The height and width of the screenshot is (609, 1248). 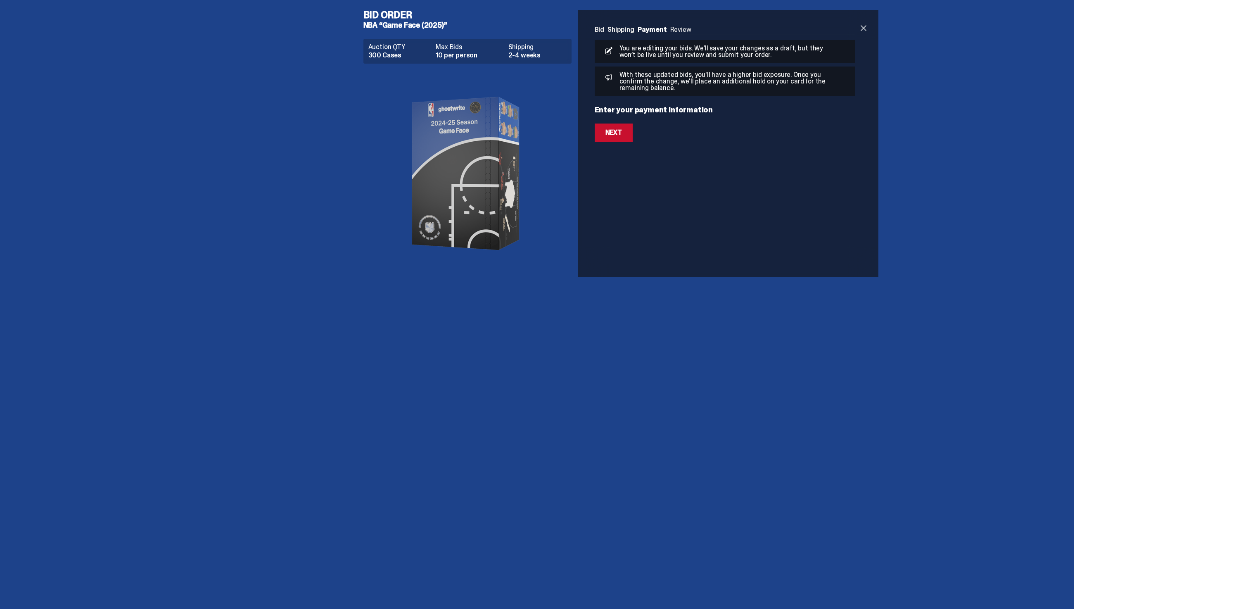 What do you see at coordinates (723, 52) in the screenshot?
I see `p: You are editing your bids. We’ll save your changes as a draft, but they won’t be live until you r...` at bounding box center [723, 52].